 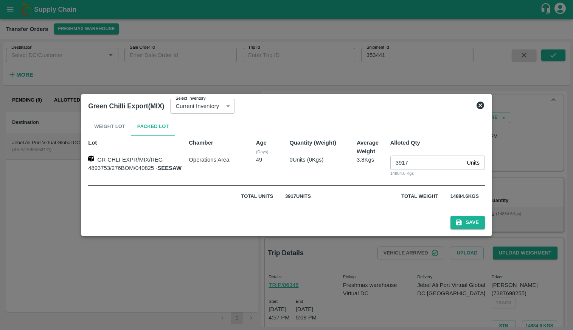 What do you see at coordinates (92, 143) in the screenshot?
I see `span: Lot` at bounding box center [92, 143].